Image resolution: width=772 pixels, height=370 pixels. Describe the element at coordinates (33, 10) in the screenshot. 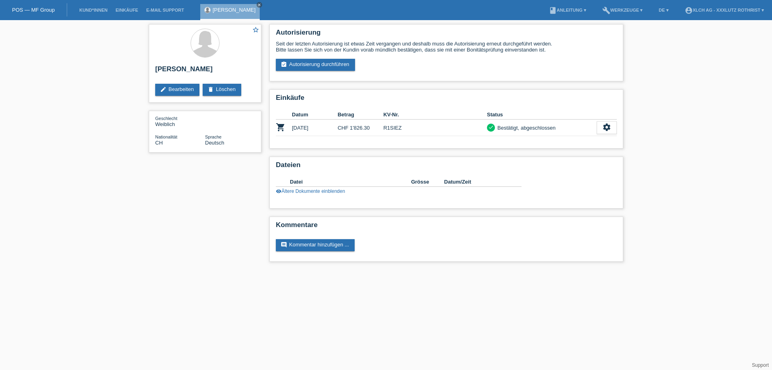

I see `a: POS — MF Group` at that location.